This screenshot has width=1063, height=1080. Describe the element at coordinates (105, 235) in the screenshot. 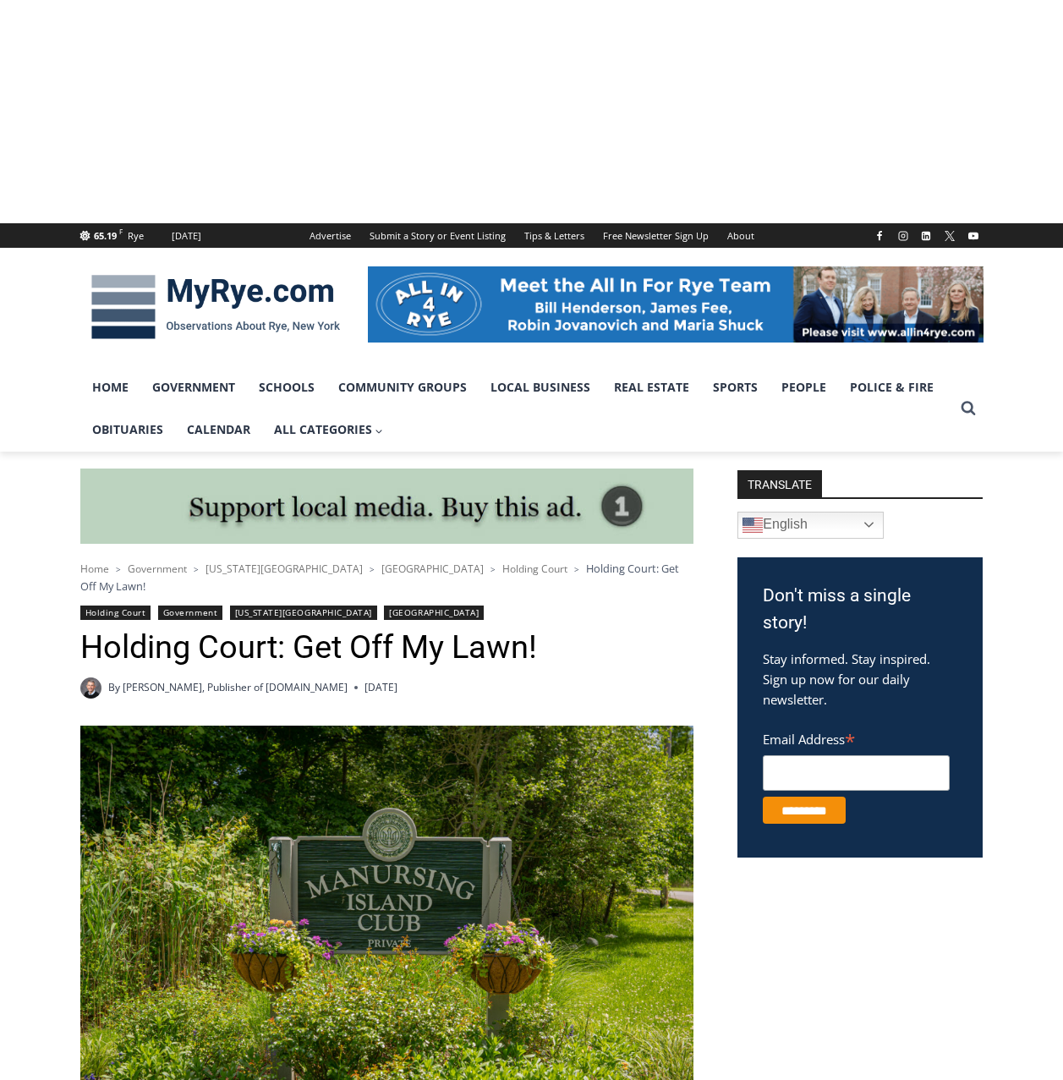

I see `span: 65.19` at that location.